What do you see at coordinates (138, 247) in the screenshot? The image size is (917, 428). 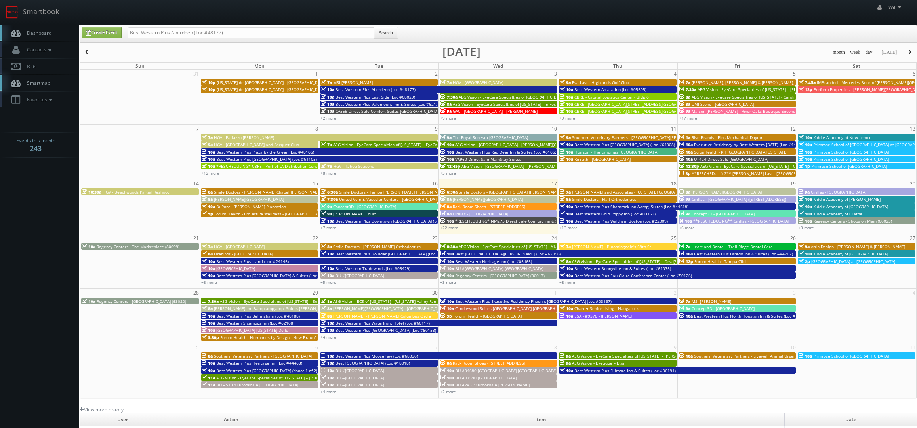 I see `span: Regency Centers - The Marketplace (80099)` at bounding box center [138, 247].